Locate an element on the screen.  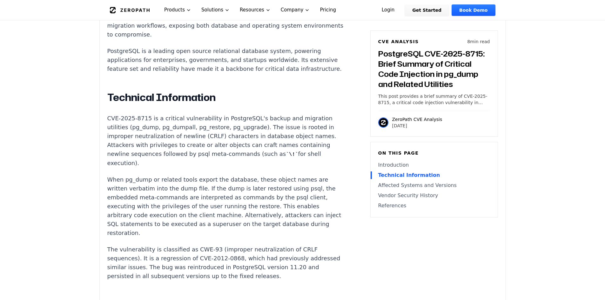
h6: On this page is located at coordinates (434, 153).